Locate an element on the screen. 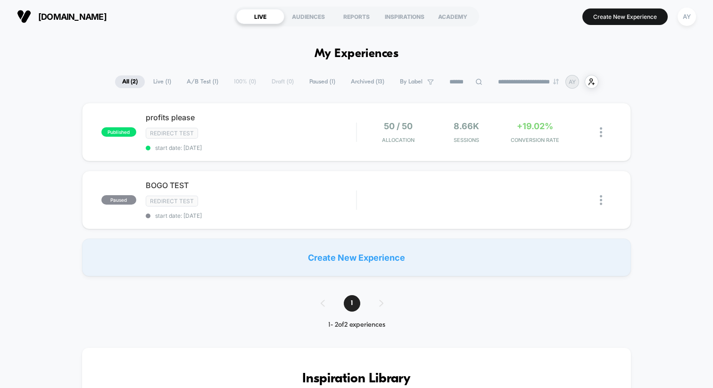  span: 50 / 50 is located at coordinates (398, 126).